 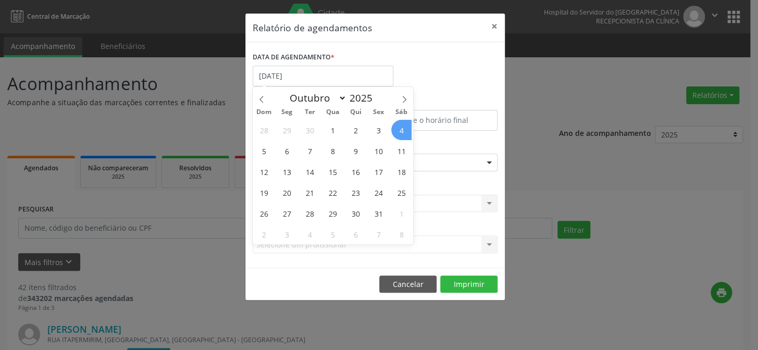 I want to click on span: Outubro 31, 2025, so click(x=378, y=213).